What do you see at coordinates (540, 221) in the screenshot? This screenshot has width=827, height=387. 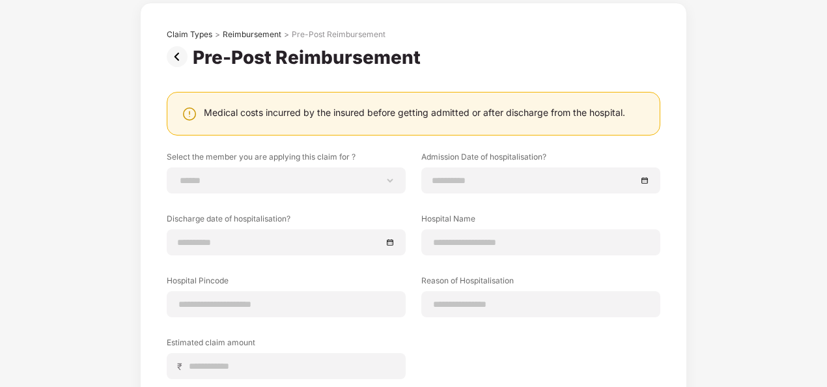 I see `label: Hospital Name` at bounding box center [540, 221].